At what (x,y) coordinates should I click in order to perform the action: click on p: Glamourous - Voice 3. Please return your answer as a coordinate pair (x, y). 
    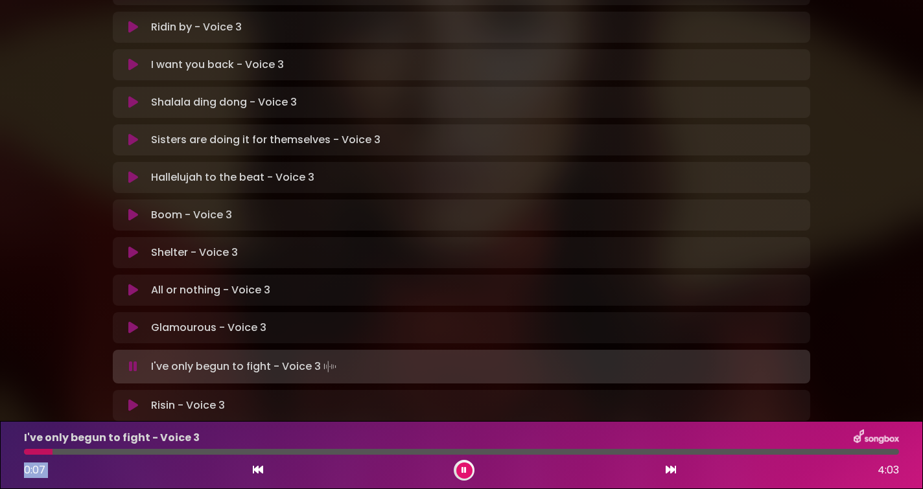
    Looking at the image, I should click on (209, 328).